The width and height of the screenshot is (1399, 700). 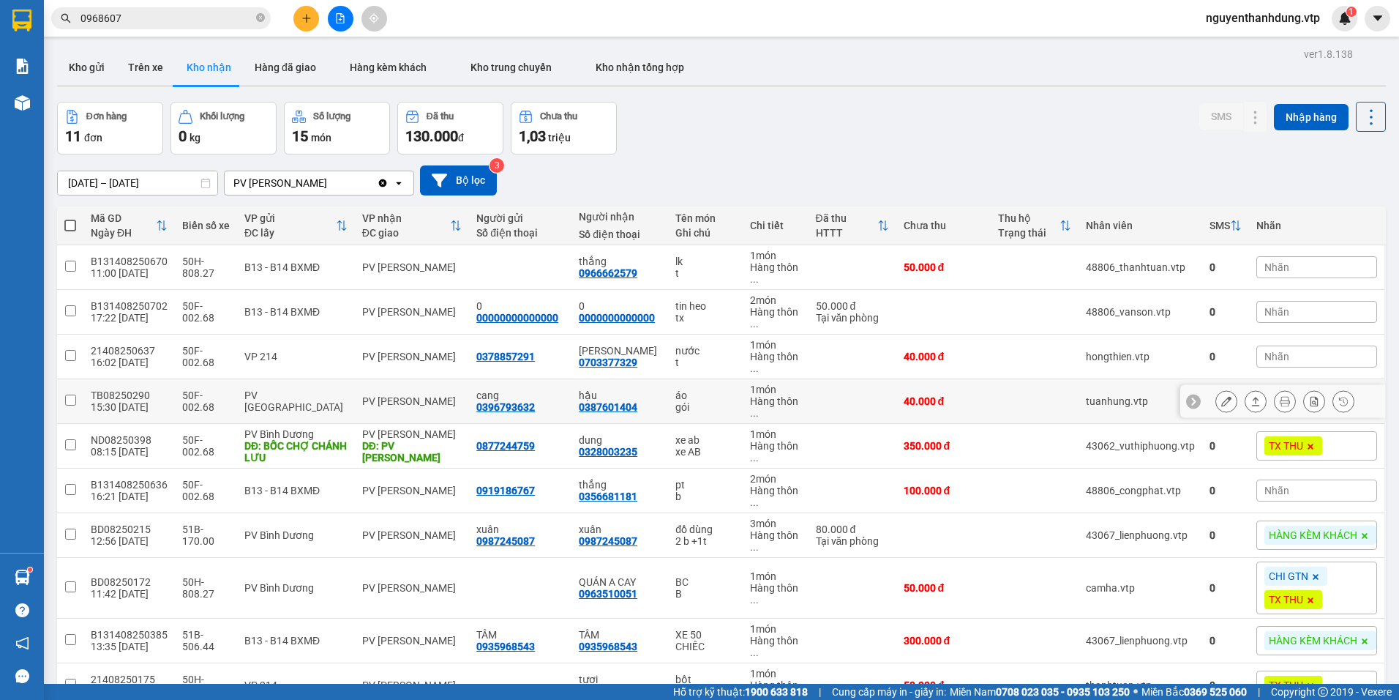 I want to click on div: 0356681181, so click(x=608, y=496).